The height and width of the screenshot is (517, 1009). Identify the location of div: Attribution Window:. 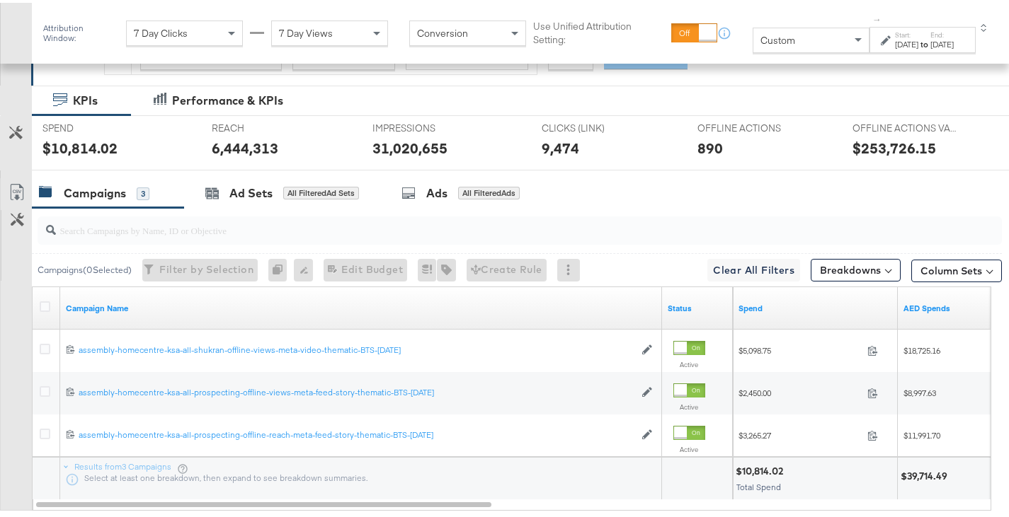
(81, 30).